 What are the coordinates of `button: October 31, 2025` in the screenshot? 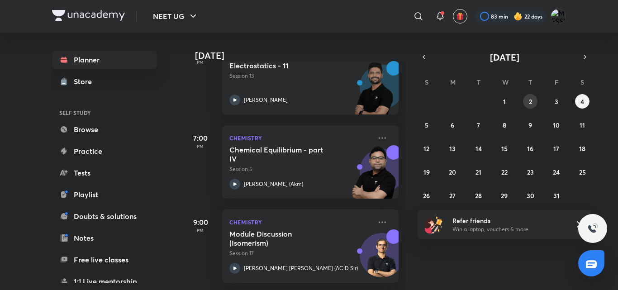 It's located at (557, 196).